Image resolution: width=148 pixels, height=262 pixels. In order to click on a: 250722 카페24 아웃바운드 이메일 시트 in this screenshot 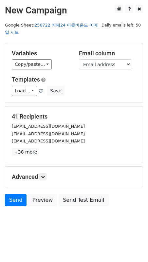, I will do `click(51, 29)`.